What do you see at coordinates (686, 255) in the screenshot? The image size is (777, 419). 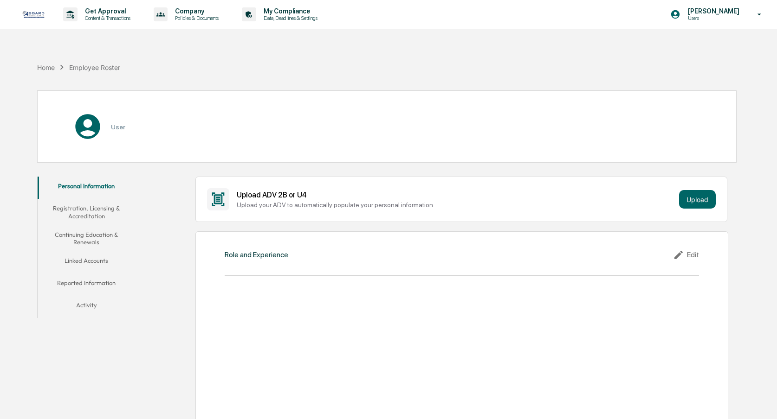 I see `div: Edit` at bounding box center [686, 255].